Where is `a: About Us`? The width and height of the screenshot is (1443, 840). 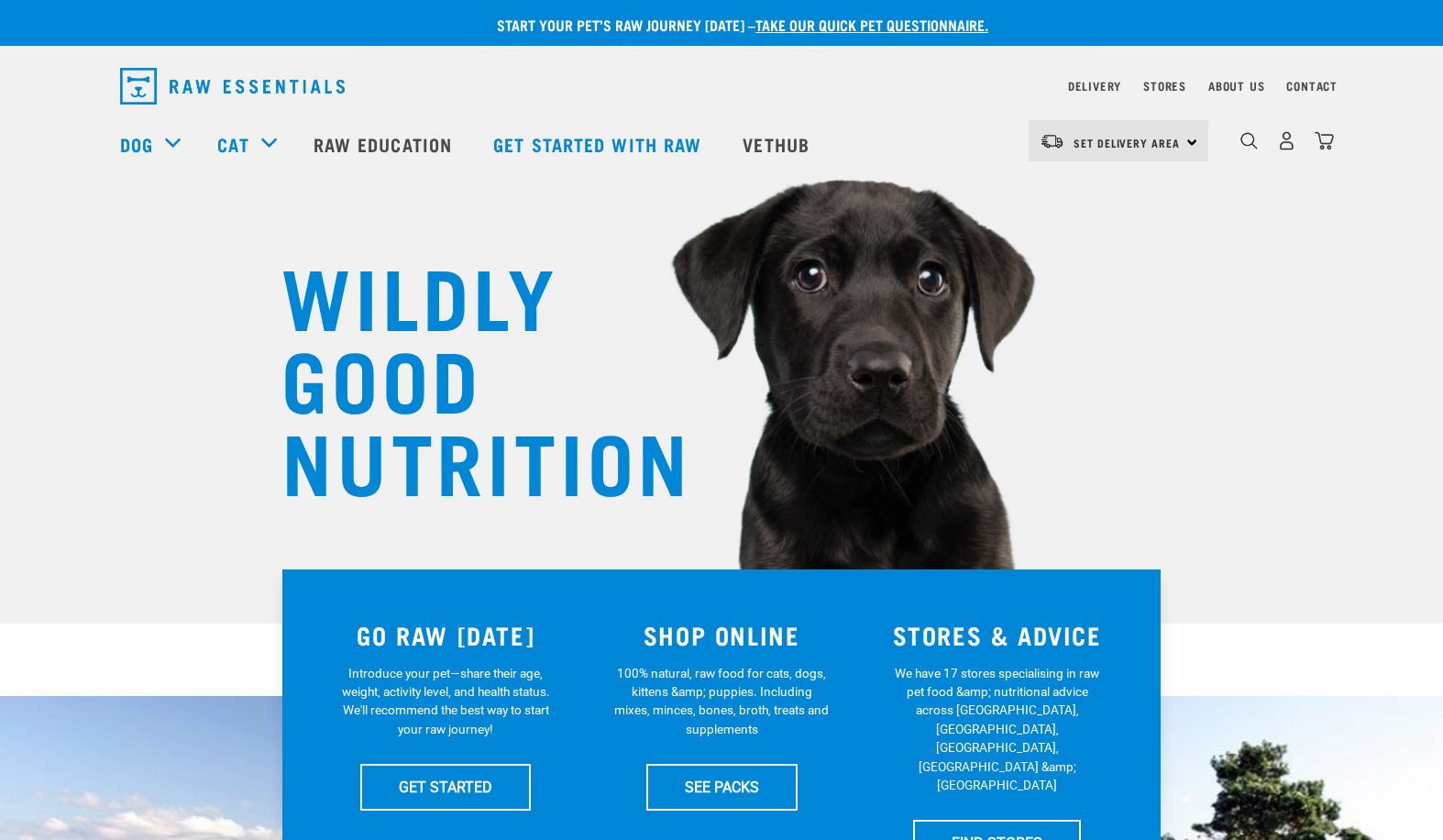 a: About Us is located at coordinates (1236, 85).